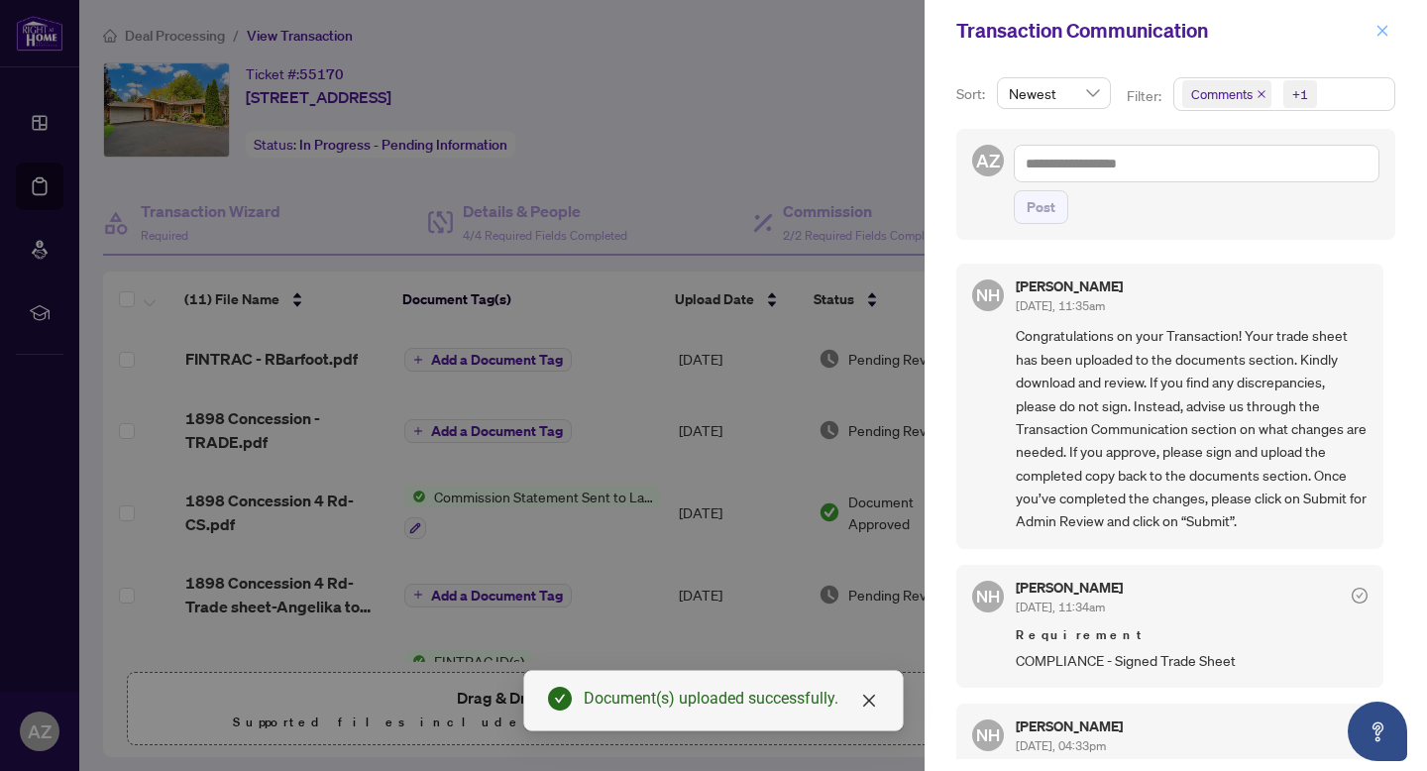  I want to click on p: Filter:, so click(1145, 96).